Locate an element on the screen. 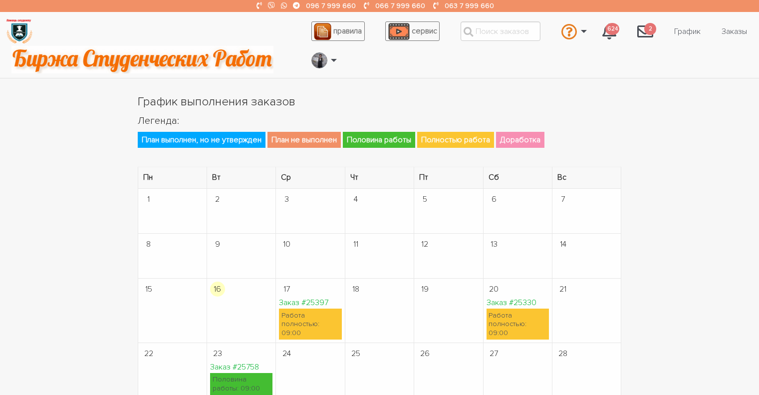 This screenshot has width=759, height=395. span: 20 is located at coordinates (494, 289).